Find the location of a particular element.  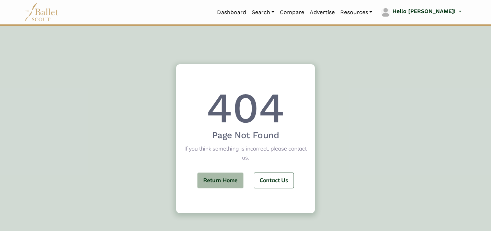

a: Advertise is located at coordinates (322, 12).